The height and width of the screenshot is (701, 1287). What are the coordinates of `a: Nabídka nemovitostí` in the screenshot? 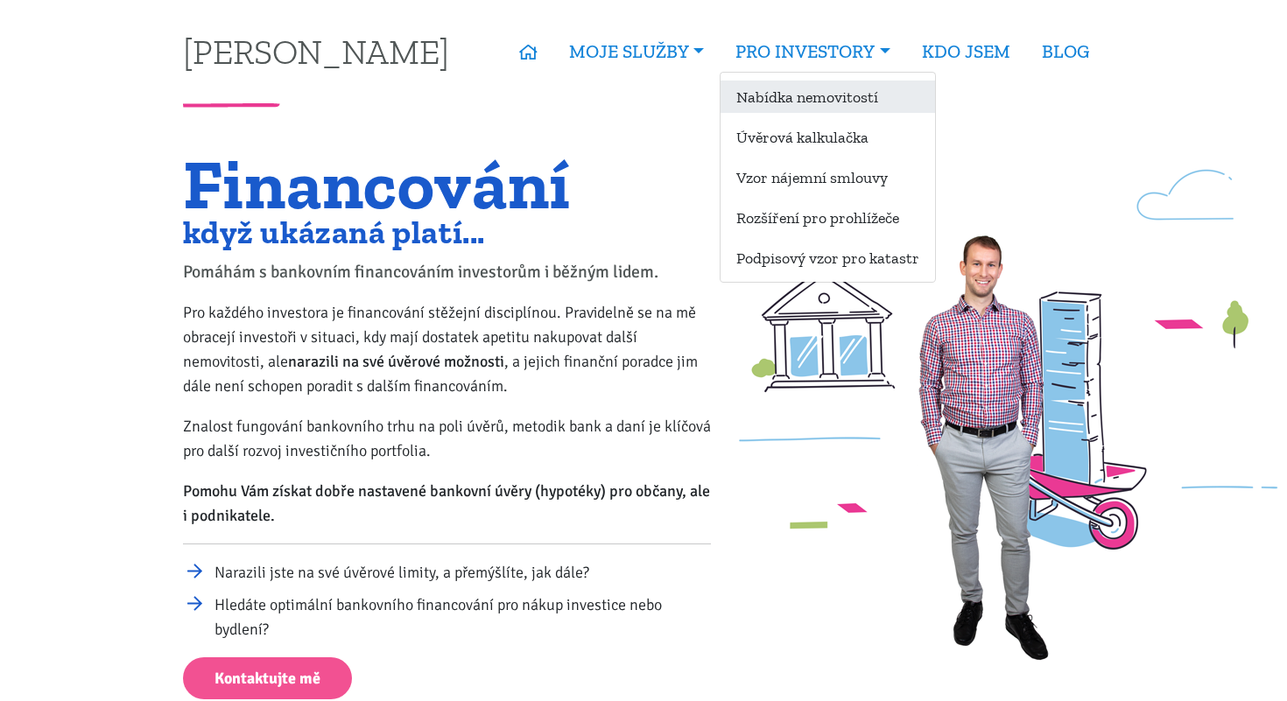 It's located at (827, 96).